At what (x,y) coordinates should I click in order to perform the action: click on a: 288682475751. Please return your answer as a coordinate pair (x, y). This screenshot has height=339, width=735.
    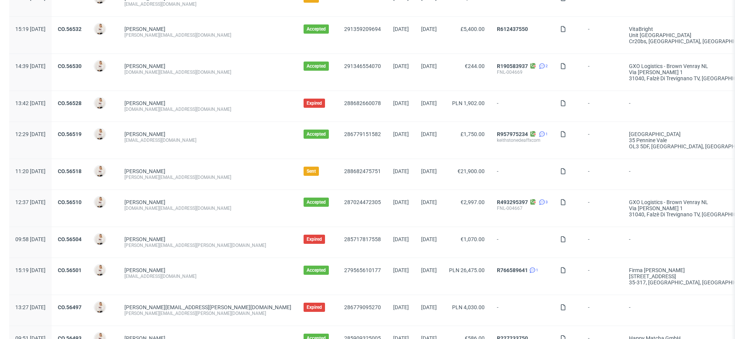
    Looking at the image, I should click on (362, 171).